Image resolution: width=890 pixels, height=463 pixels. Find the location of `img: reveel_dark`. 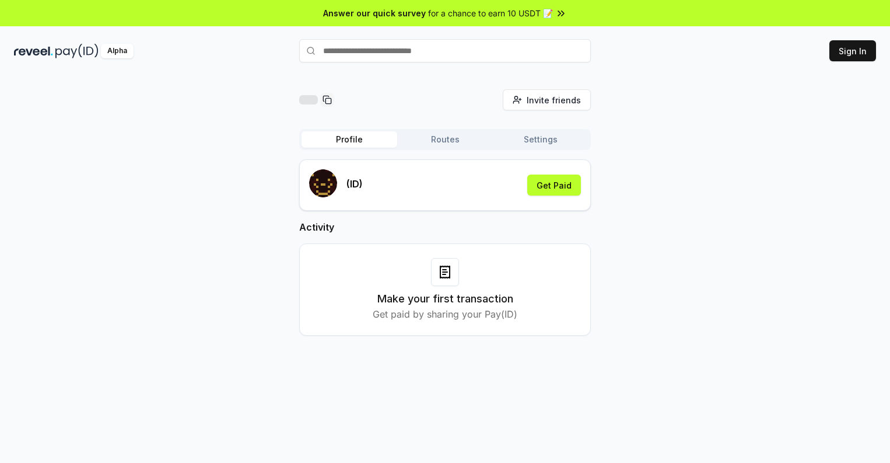

img: reveel_dark is located at coordinates (33, 51).